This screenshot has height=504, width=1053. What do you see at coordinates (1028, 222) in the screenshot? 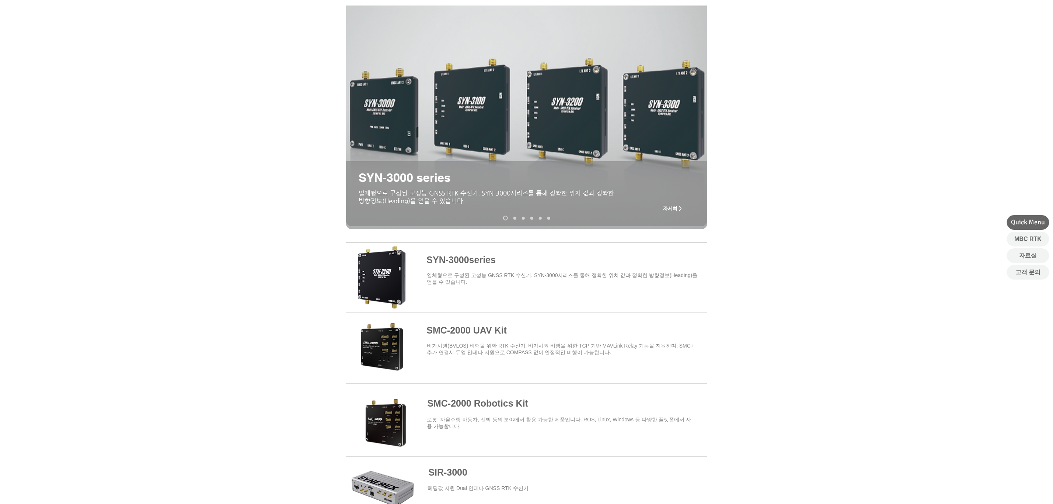
I see `div: Quick Menu` at bounding box center [1028, 222].